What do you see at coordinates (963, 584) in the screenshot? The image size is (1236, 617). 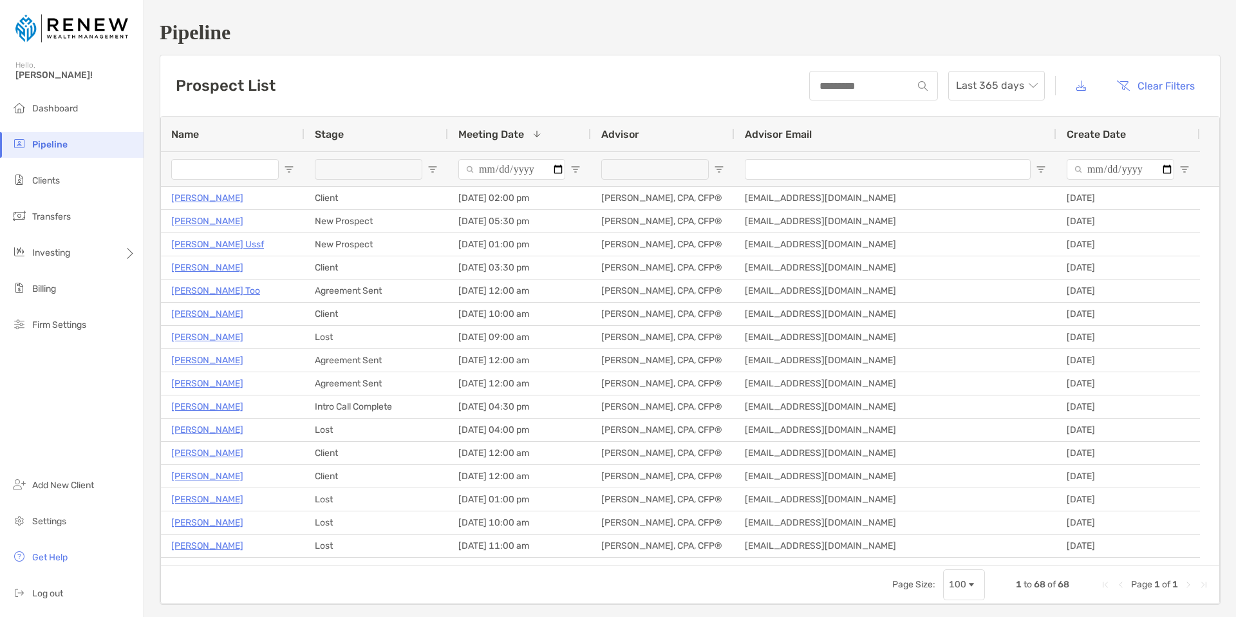 I see `div: Page Size` at bounding box center [963, 584].